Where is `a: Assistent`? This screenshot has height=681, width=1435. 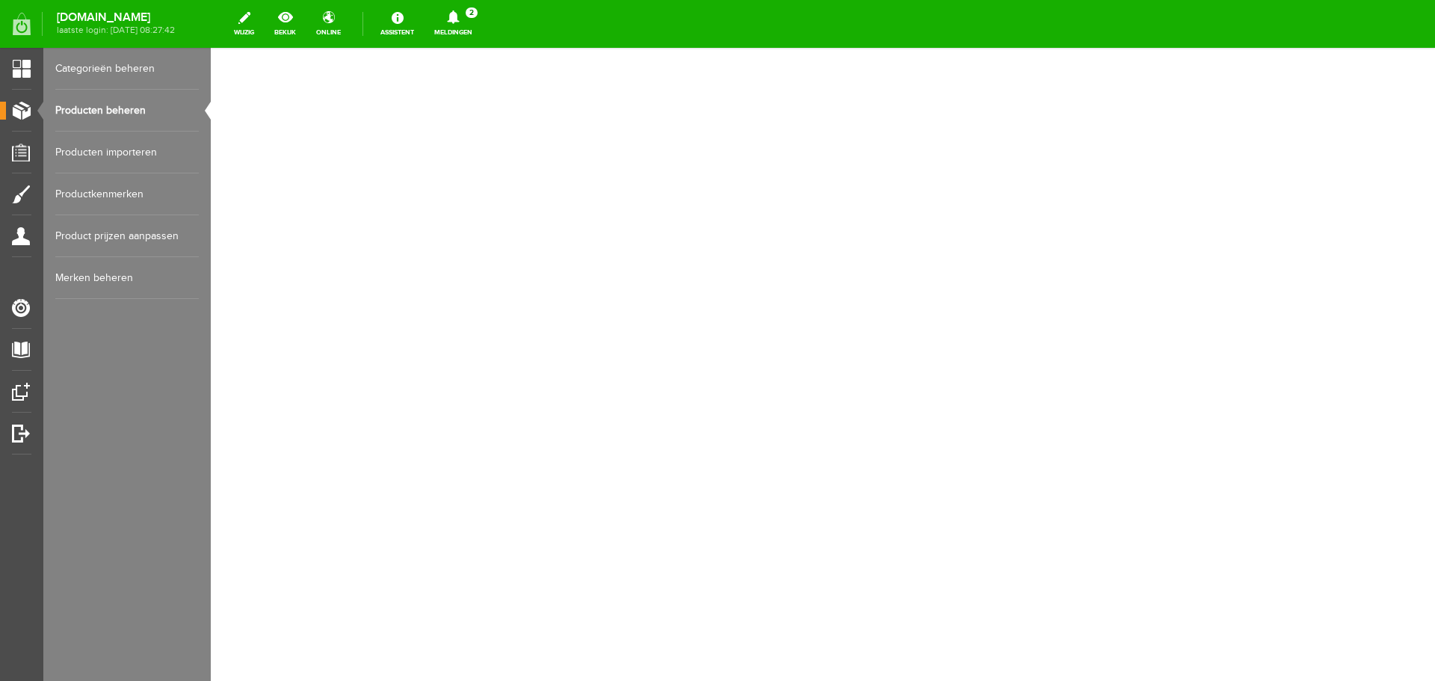
a: Assistent is located at coordinates (397, 24).